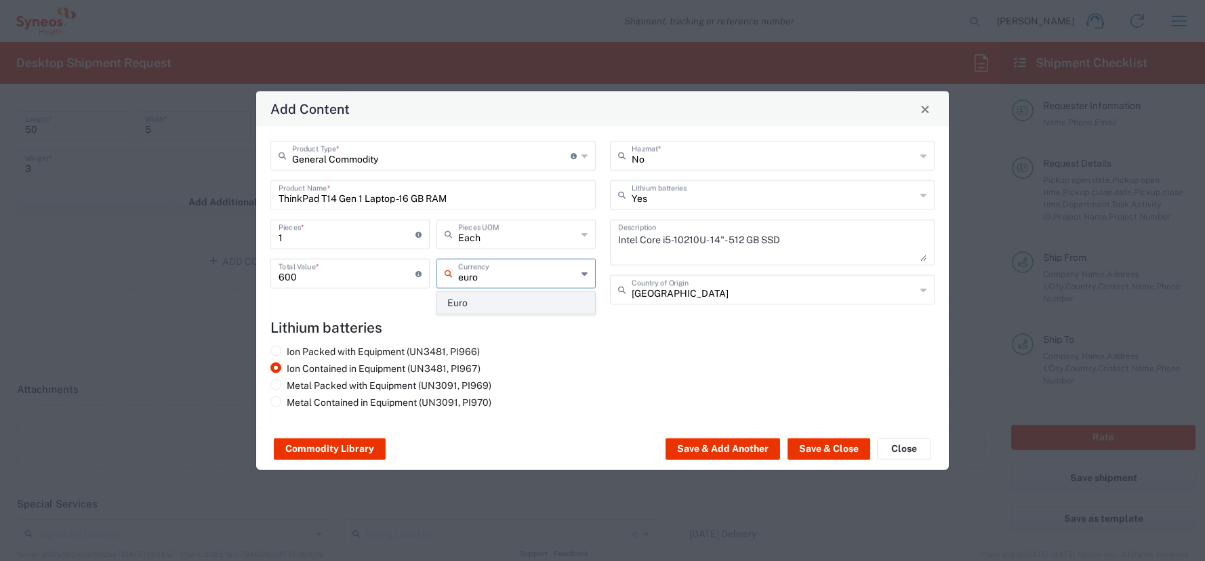  Describe the element at coordinates (310, 108) in the screenshot. I see `h4: Add Content` at that location.